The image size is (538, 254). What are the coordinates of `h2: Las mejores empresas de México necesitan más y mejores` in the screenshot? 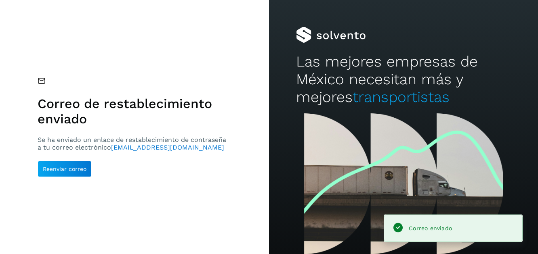 It's located at (403, 80).